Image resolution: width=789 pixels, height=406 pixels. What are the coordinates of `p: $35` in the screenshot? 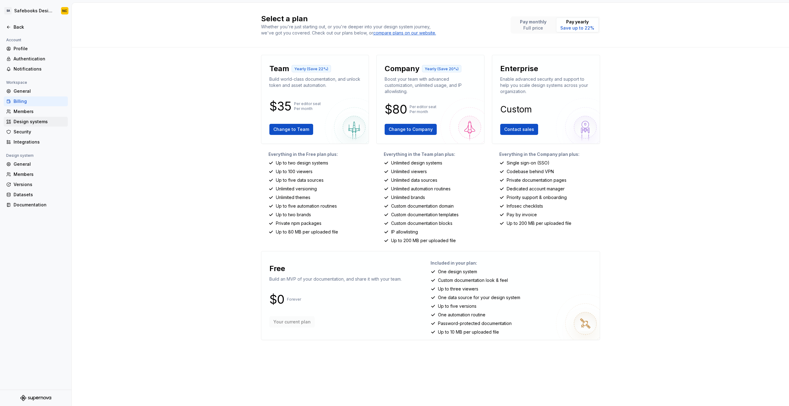 It's located at (281, 106).